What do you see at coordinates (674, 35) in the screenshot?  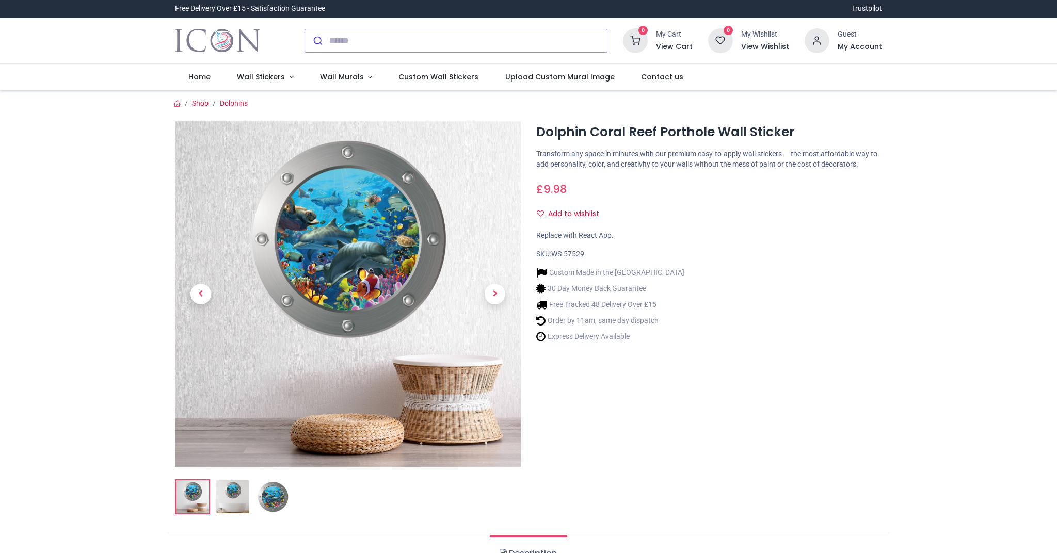 I see `div: My Cart` at bounding box center [674, 35].